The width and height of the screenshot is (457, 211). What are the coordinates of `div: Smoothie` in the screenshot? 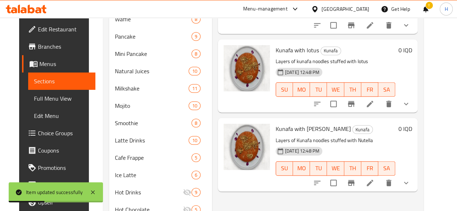 It's located at (153, 123).